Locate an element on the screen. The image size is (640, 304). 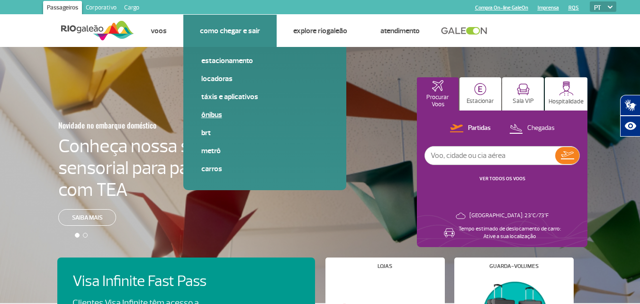
button: Chegadas is located at coordinates (532, 128).